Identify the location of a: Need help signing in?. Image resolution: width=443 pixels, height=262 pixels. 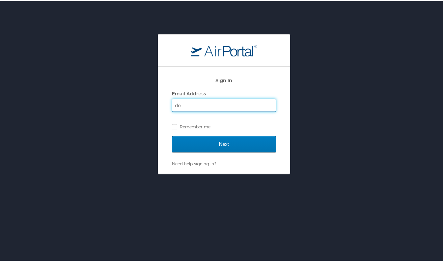
(194, 162).